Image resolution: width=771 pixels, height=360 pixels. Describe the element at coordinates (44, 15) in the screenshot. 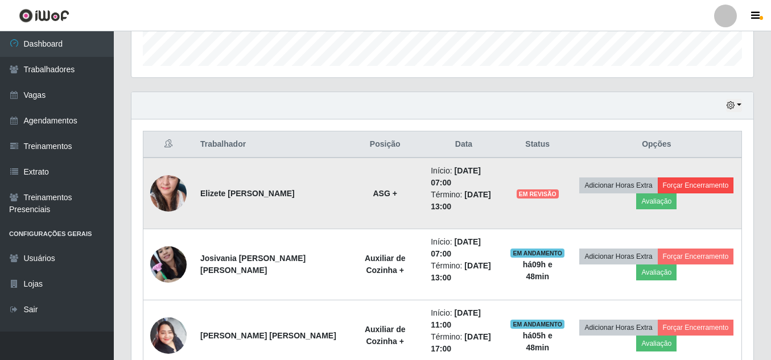

I see `img: CoreUI Logo` at that location.